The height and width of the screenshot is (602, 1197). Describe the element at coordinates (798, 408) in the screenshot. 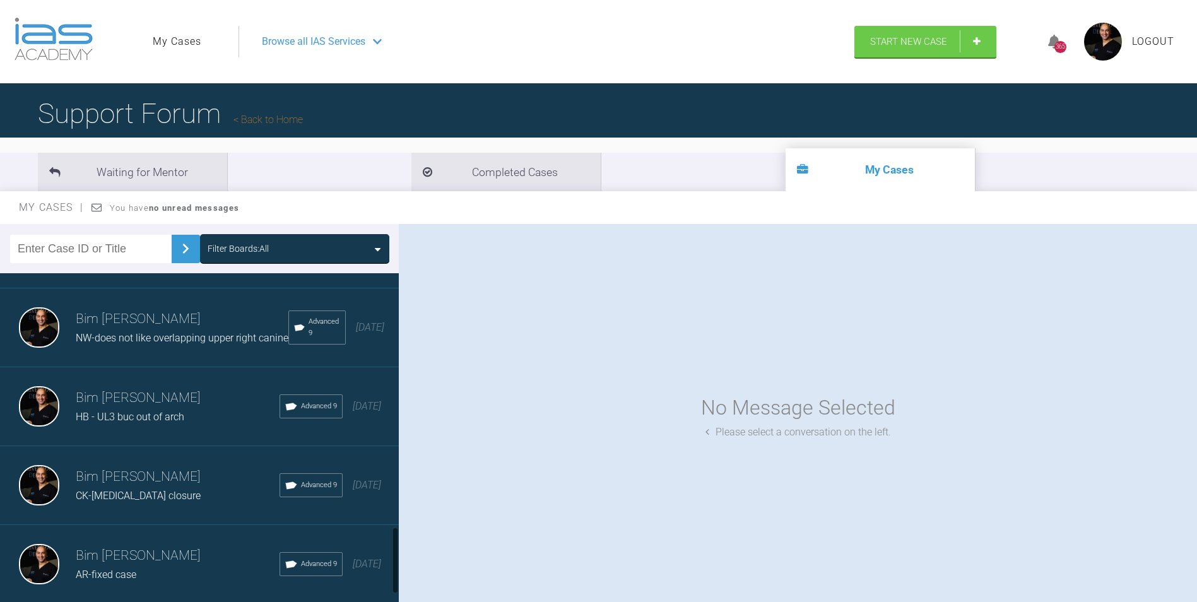

I see `div: No Message Selected` at that location.